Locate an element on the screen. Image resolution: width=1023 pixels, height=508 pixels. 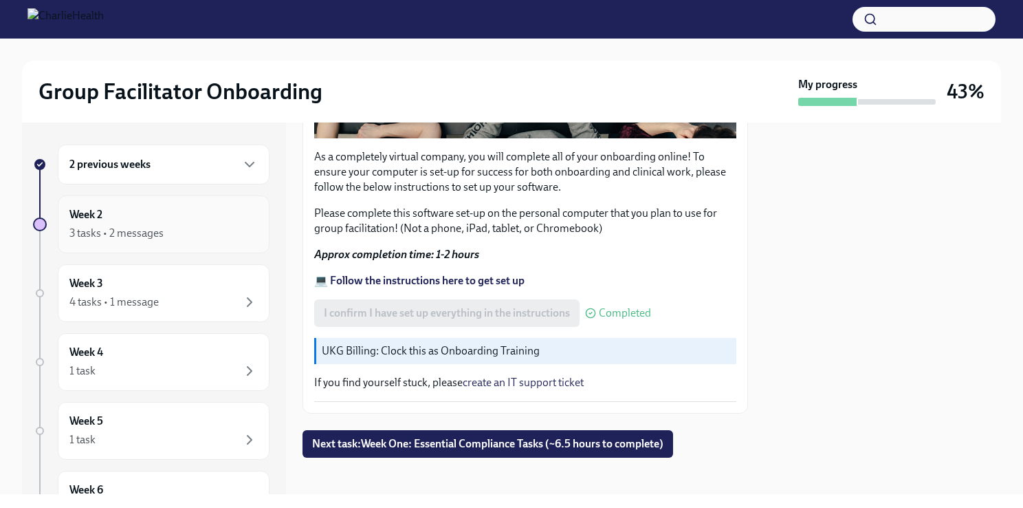
h6: Week 4 is located at coordinates (86, 352).